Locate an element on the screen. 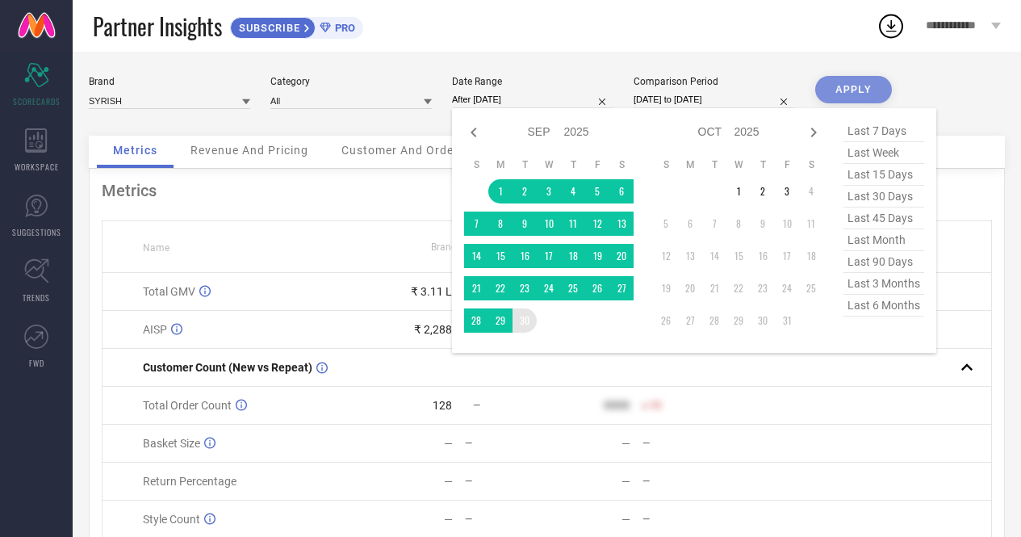 The image size is (1021, 537). span: FWD is located at coordinates (36, 362).